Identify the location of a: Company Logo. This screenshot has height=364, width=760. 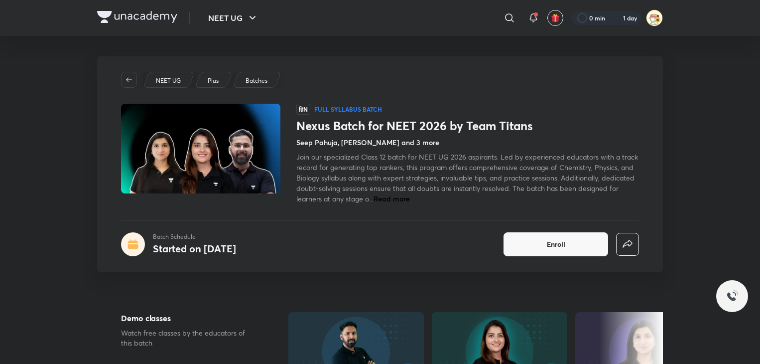
(137, 18).